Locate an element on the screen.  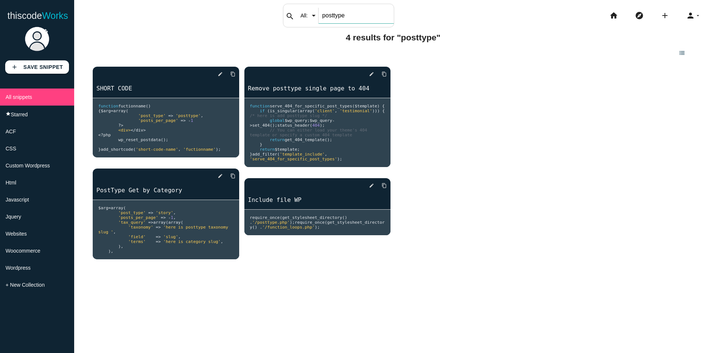
span: 'fuctionname' is located at coordinates (199, 149).